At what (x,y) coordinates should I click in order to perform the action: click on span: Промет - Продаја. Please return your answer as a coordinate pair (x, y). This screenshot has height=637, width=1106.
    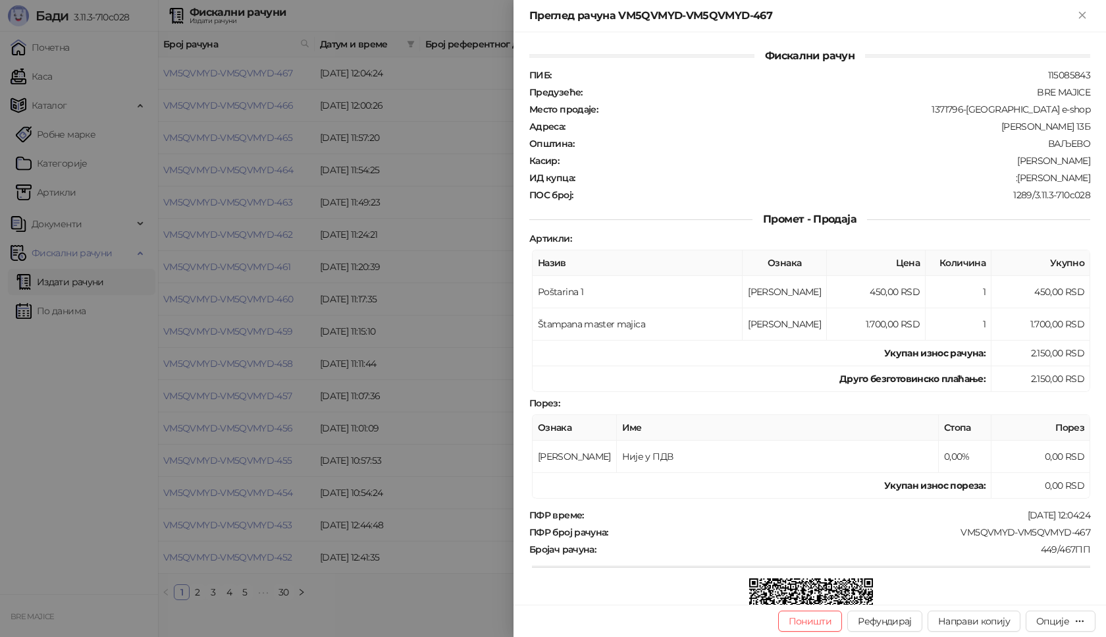
    Looking at the image, I should click on (810, 219).